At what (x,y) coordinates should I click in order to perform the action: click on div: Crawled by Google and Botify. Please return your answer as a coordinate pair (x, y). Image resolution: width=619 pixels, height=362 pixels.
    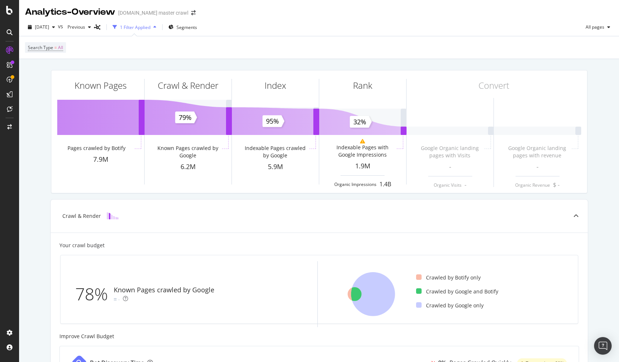
    Looking at the image, I should click on (457, 291).